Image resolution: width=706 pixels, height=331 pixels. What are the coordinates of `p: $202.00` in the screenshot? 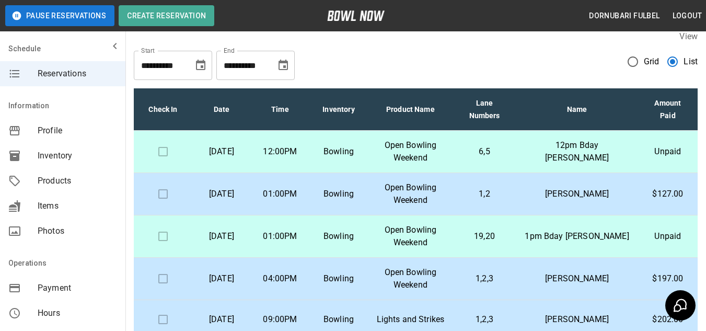 It's located at (668, 319).